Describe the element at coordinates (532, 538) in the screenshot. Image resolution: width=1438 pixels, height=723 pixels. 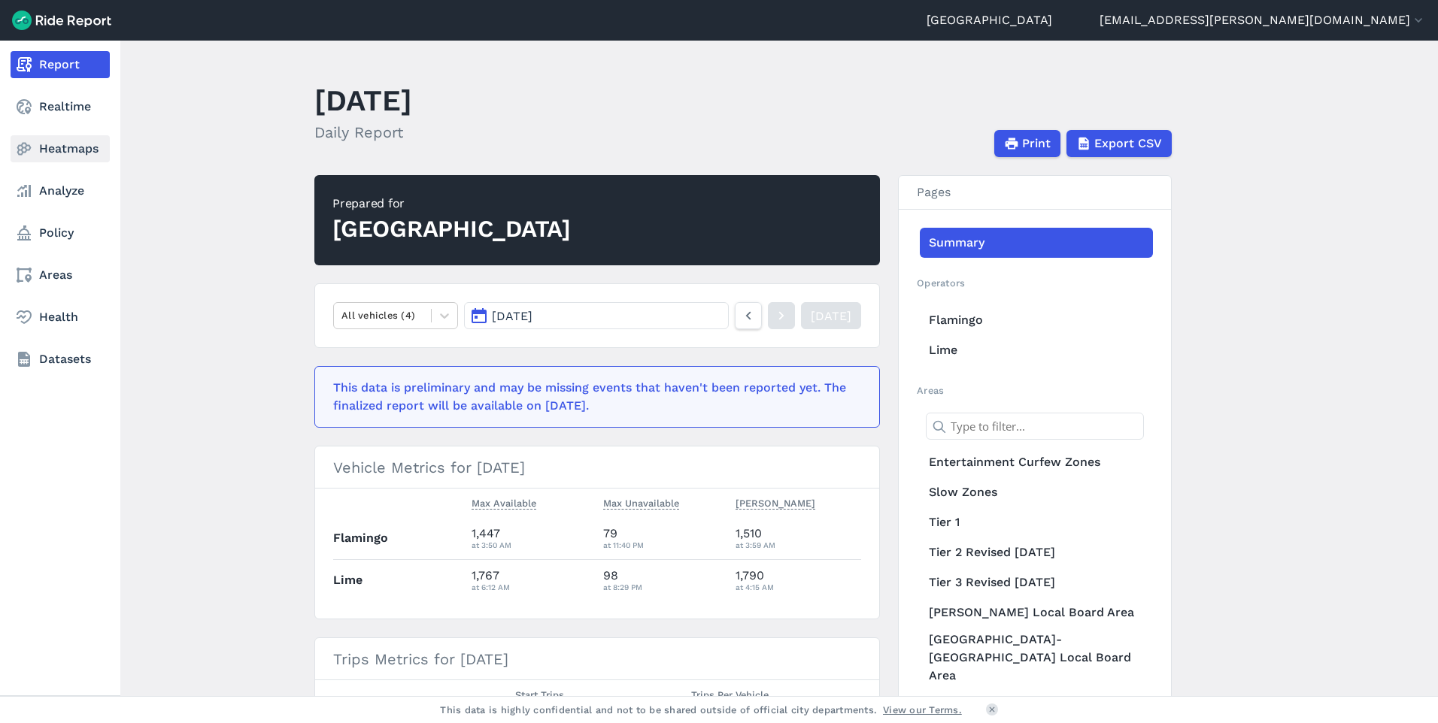
I see `div: 1,447` at that location.